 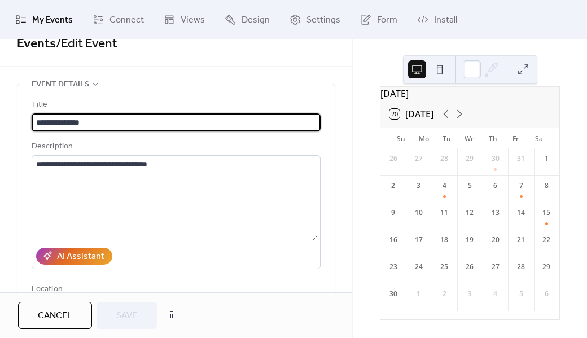 I want to click on span: My Events, so click(x=52, y=20).